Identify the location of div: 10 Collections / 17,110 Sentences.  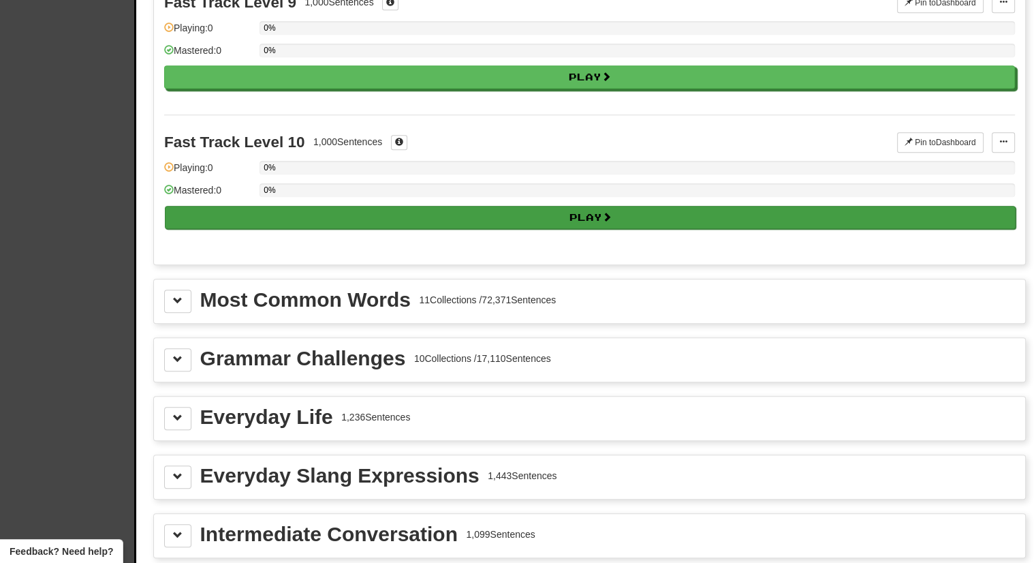
(482, 358).